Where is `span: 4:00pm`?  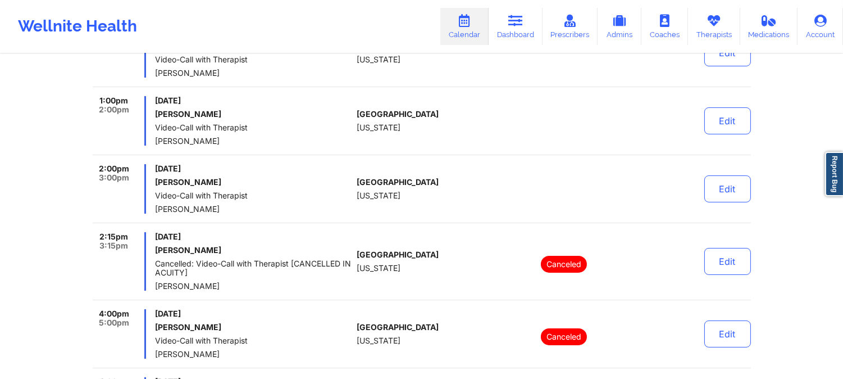
span: 4:00pm is located at coordinates (114, 314).